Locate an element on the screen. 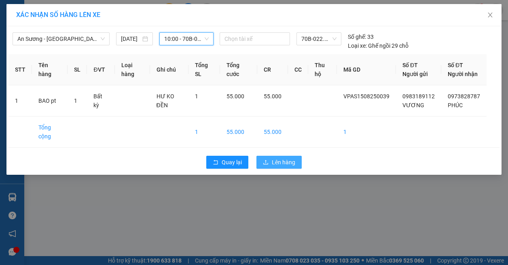 The width and height of the screenshot is (508, 265). span: Lên hàng is located at coordinates (283, 162).